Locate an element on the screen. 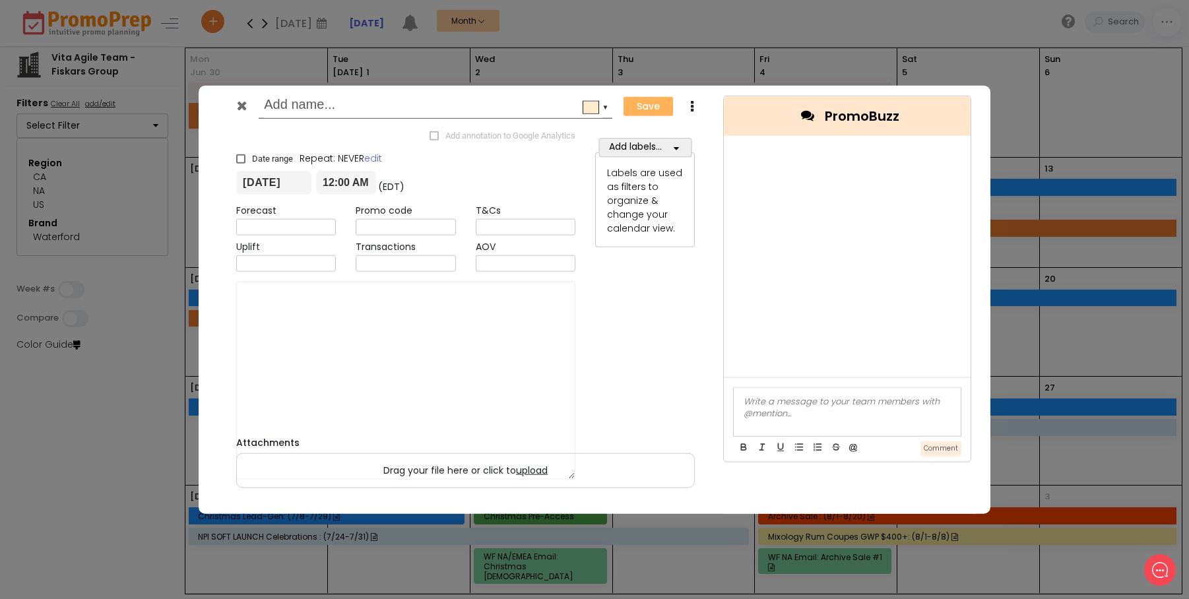 The height and width of the screenshot is (599, 1189). label: Uplift is located at coordinates (248, 247).